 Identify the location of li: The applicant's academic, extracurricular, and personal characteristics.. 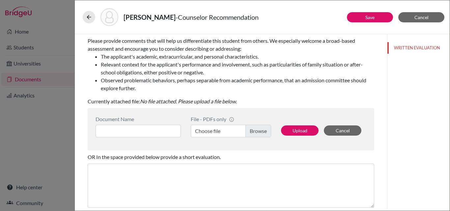
(237, 57).